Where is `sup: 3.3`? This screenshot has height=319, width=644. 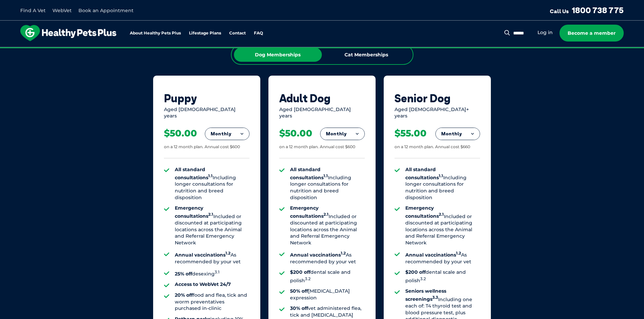
sup: 3.3 is located at coordinates (435, 298).